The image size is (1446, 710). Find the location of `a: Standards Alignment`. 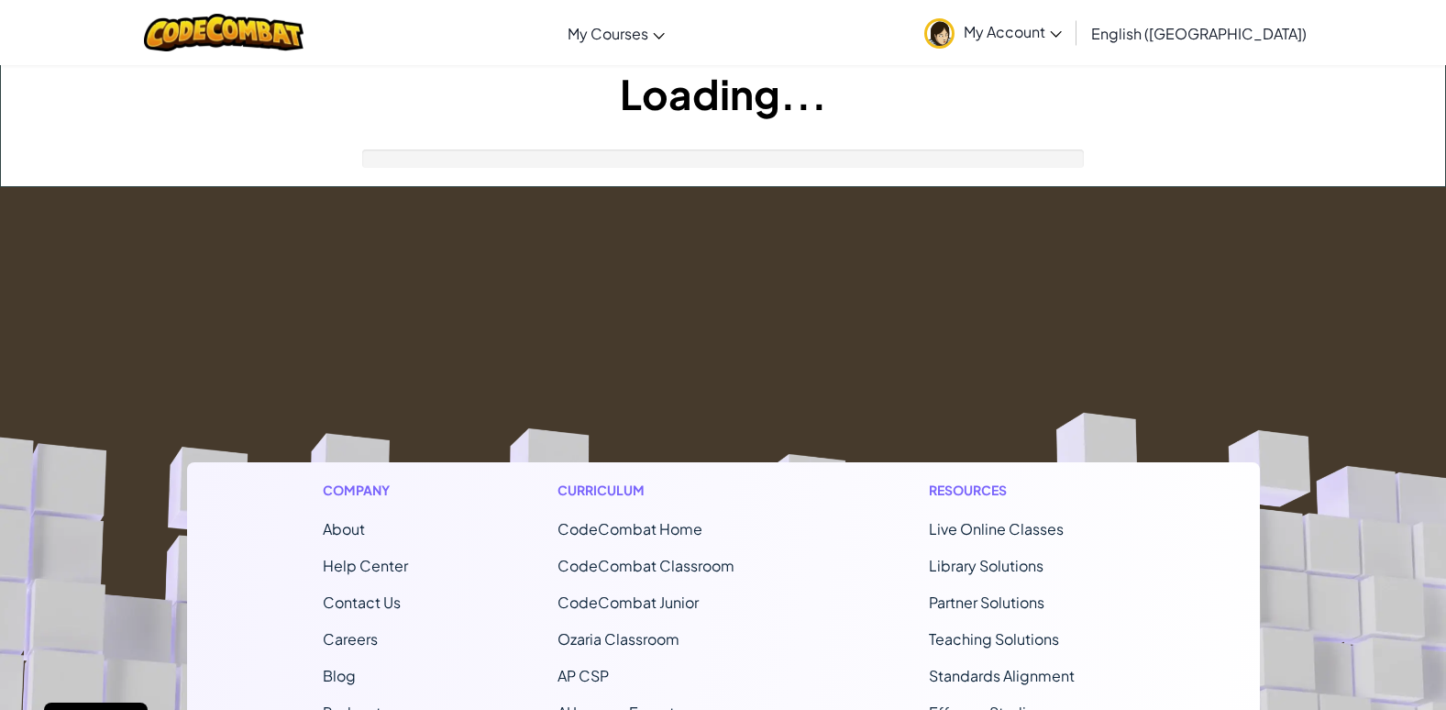

a: Standards Alignment is located at coordinates (1001, 675).